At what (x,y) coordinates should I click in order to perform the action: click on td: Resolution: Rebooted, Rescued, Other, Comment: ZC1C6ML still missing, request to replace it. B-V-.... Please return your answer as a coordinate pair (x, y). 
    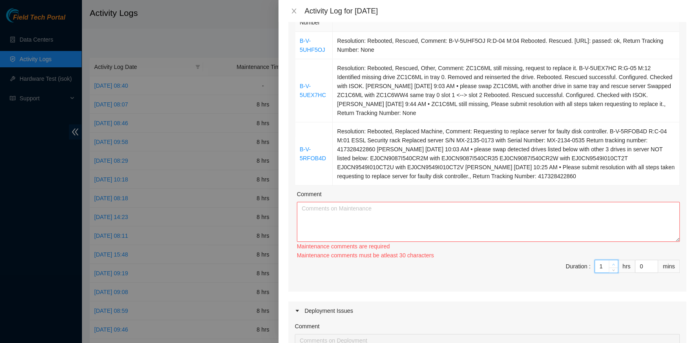
    Looking at the image, I should click on (506, 91).